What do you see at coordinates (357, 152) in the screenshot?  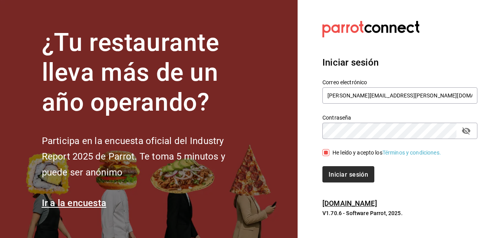 I see `font: He leído y acepto los` at bounding box center [357, 152].